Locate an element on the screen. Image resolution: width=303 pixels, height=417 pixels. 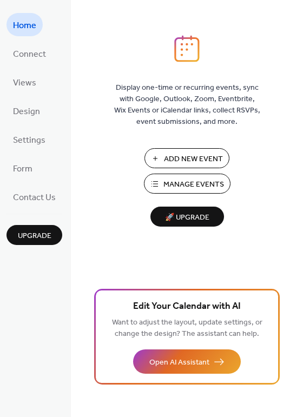
span: Settings is located at coordinates (29, 140).